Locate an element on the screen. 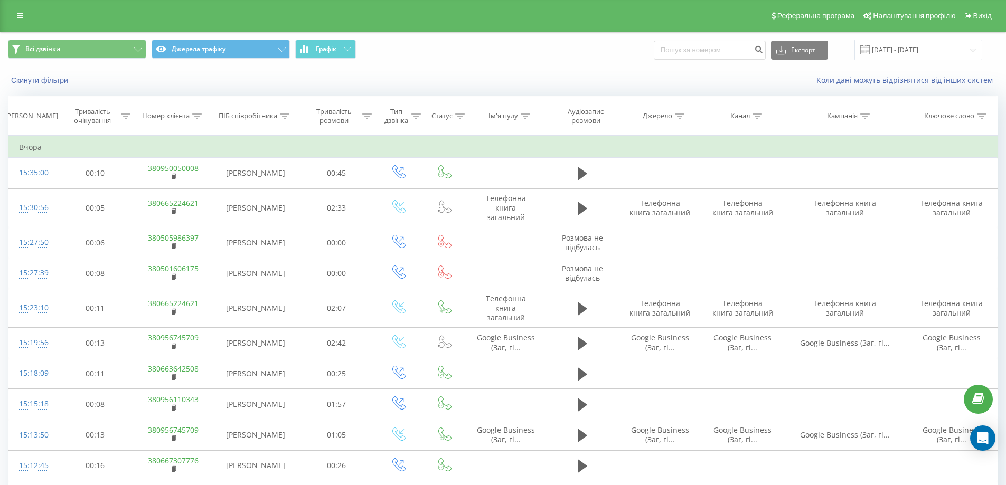 The height and width of the screenshot is (485, 1006). a: 380956110343 is located at coordinates (173, 399).